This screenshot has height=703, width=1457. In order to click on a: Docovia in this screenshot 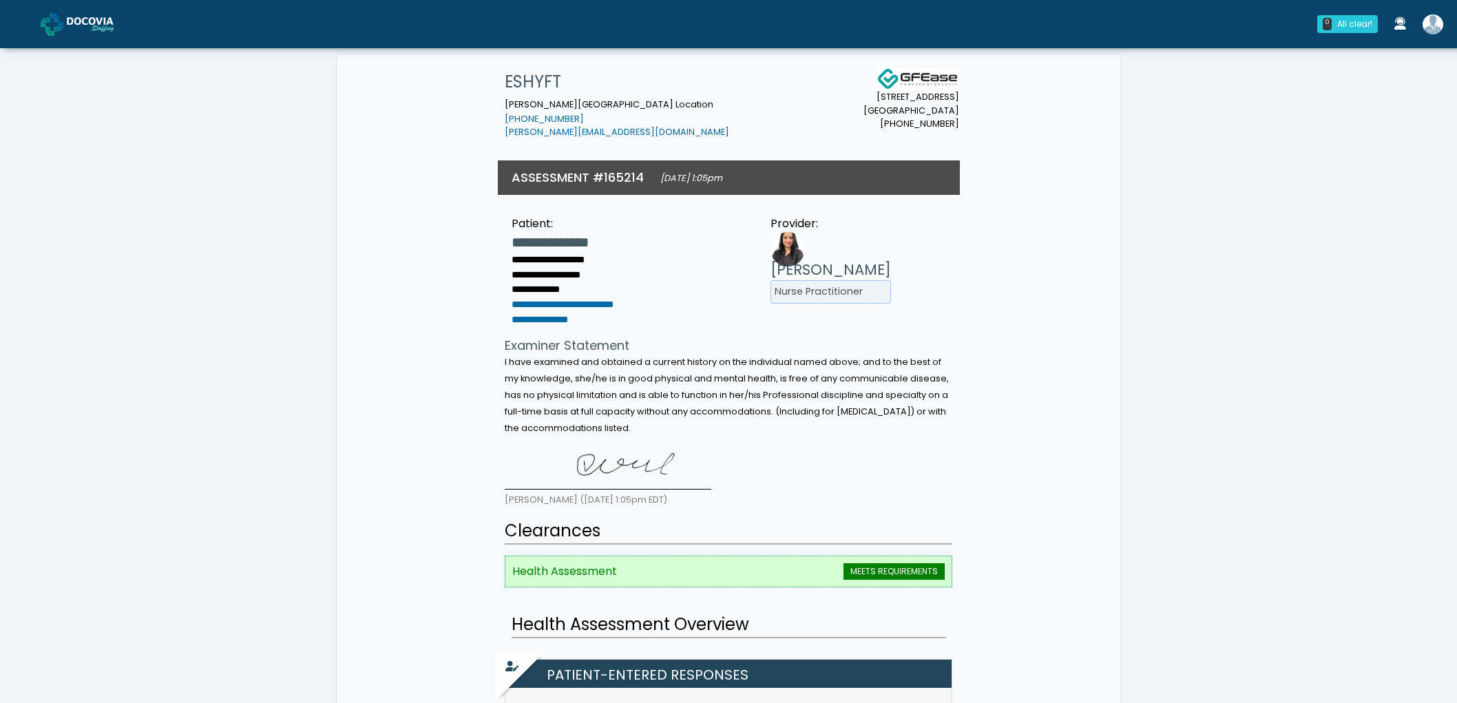, I will do `click(88, 23)`.